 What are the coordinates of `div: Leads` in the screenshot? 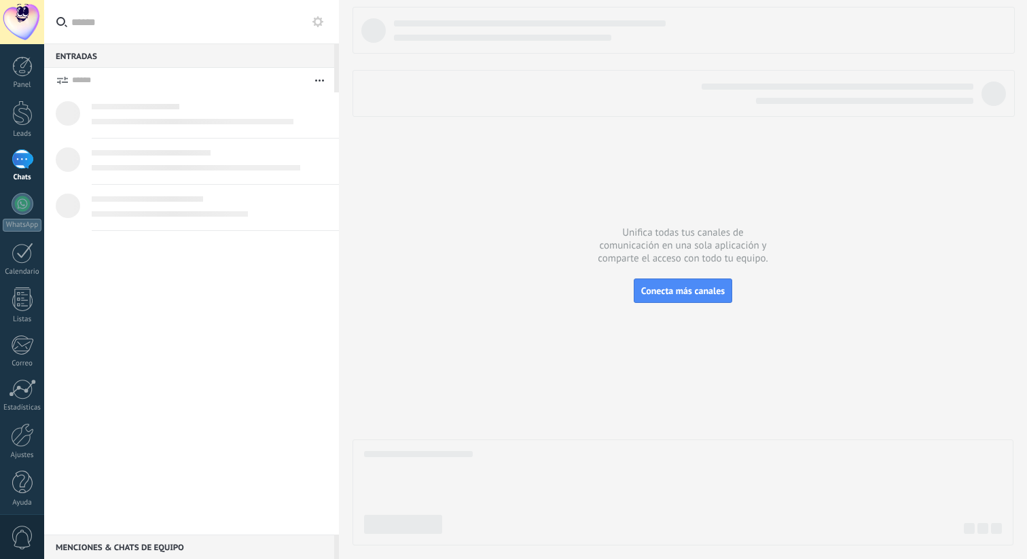 It's located at (22, 134).